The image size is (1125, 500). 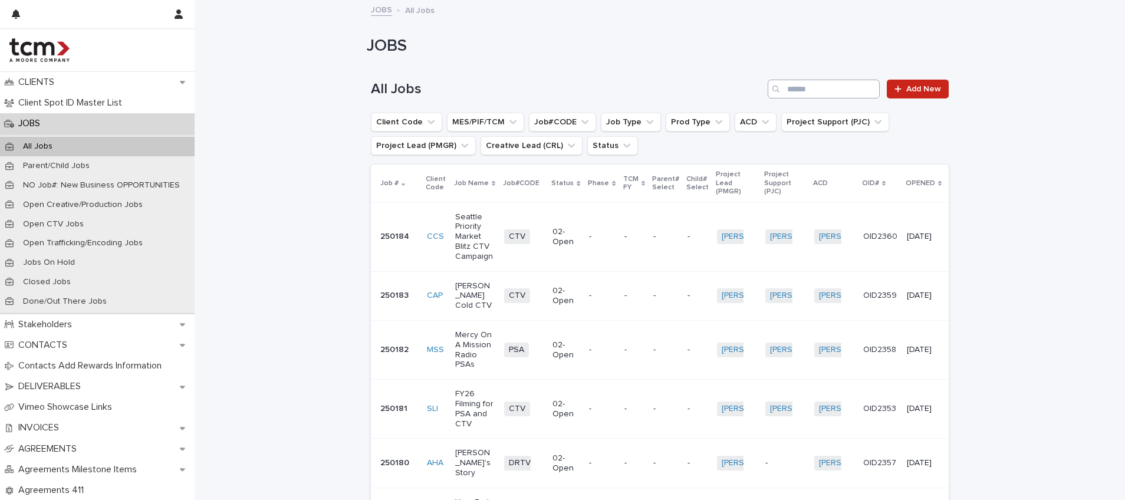 What do you see at coordinates (475, 237) in the screenshot?
I see `p: Seattle Priority Market Blitz CTV Campaign` at bounding box center [475, 237].